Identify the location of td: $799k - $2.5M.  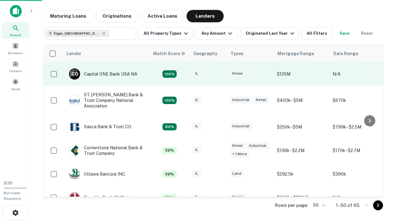
(358, 127).